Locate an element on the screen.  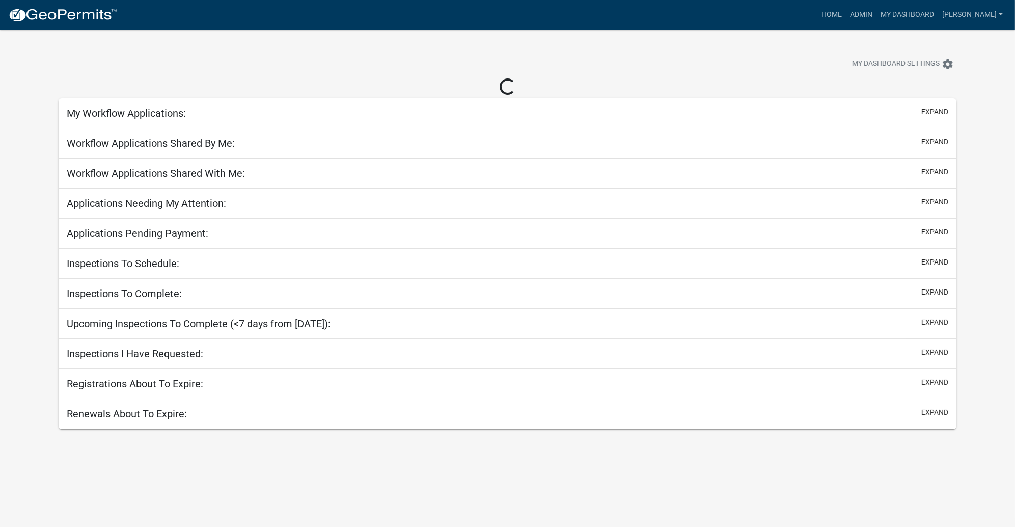
h5: Inspections I Have Requested: is located at coordinates (135, 354).